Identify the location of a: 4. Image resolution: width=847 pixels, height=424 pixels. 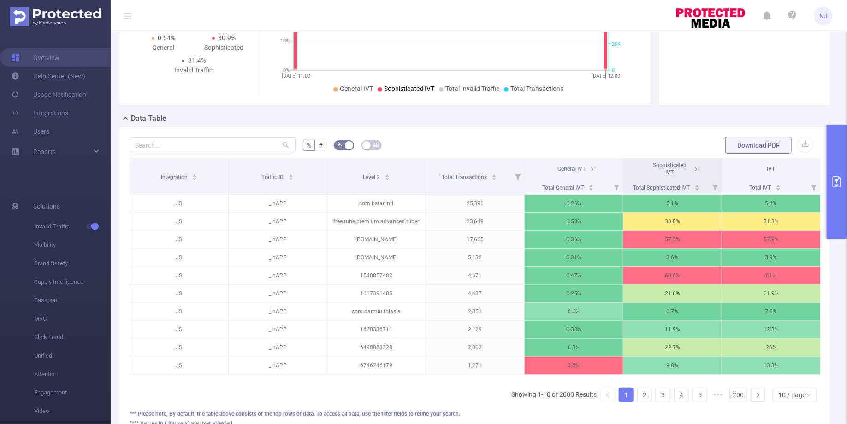
(682, 395).